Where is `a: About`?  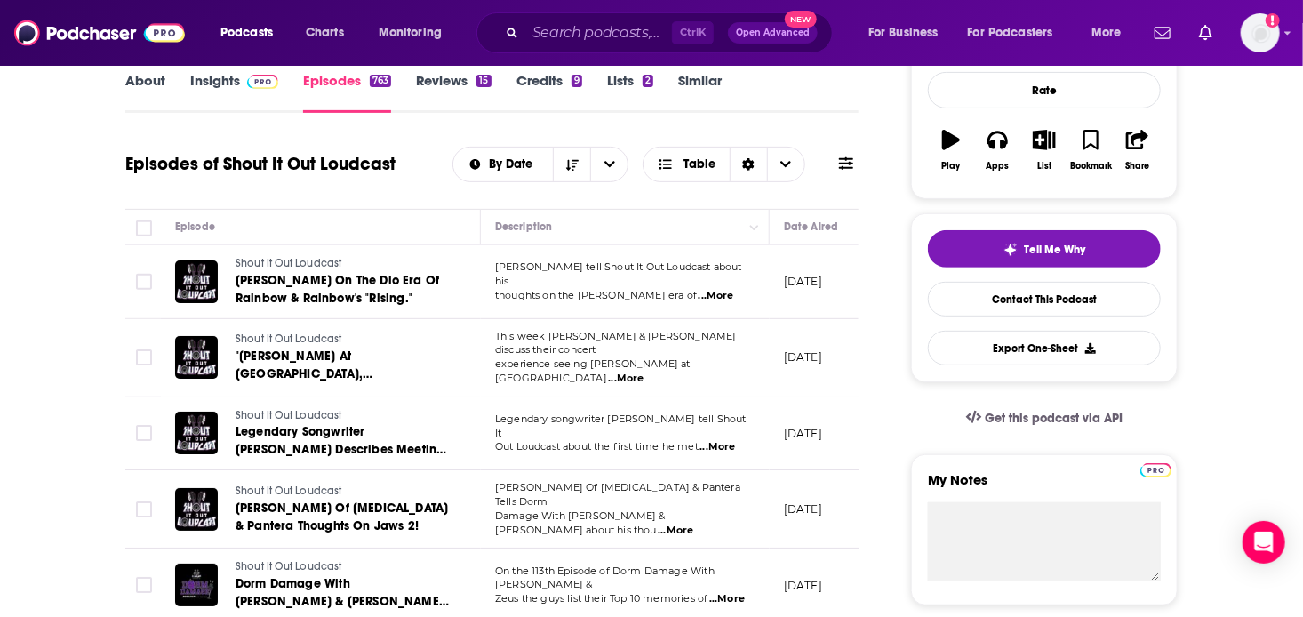
a: About is located at coordinates (145, 92).